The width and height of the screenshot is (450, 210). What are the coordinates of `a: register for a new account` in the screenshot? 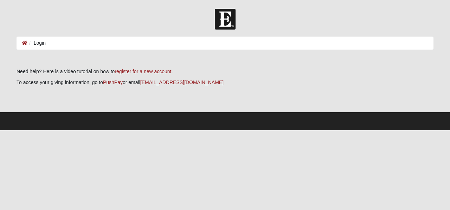 It's located at (143, 71).